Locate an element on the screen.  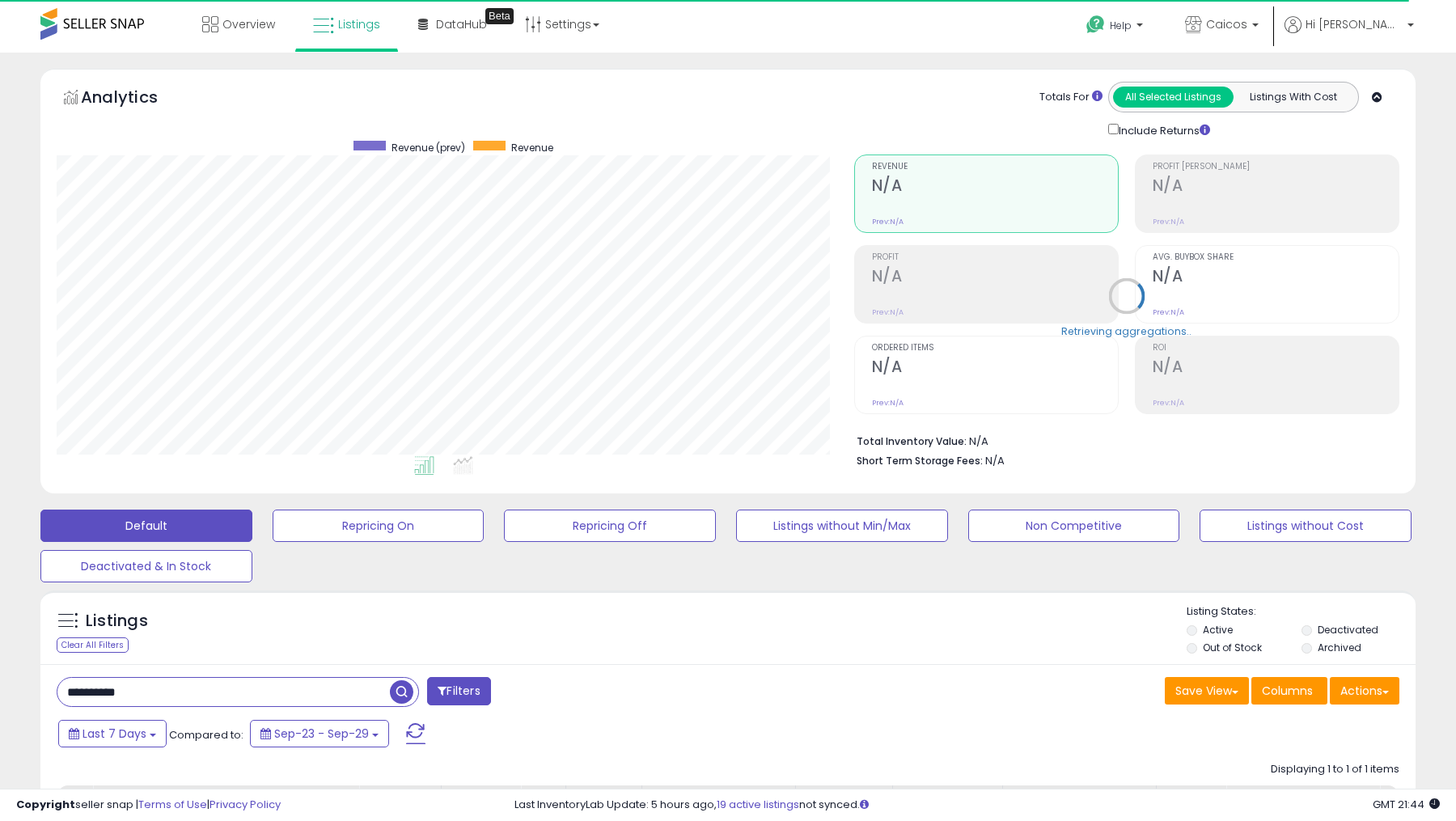
div: Totals For is located at coordinates (1071, 97).